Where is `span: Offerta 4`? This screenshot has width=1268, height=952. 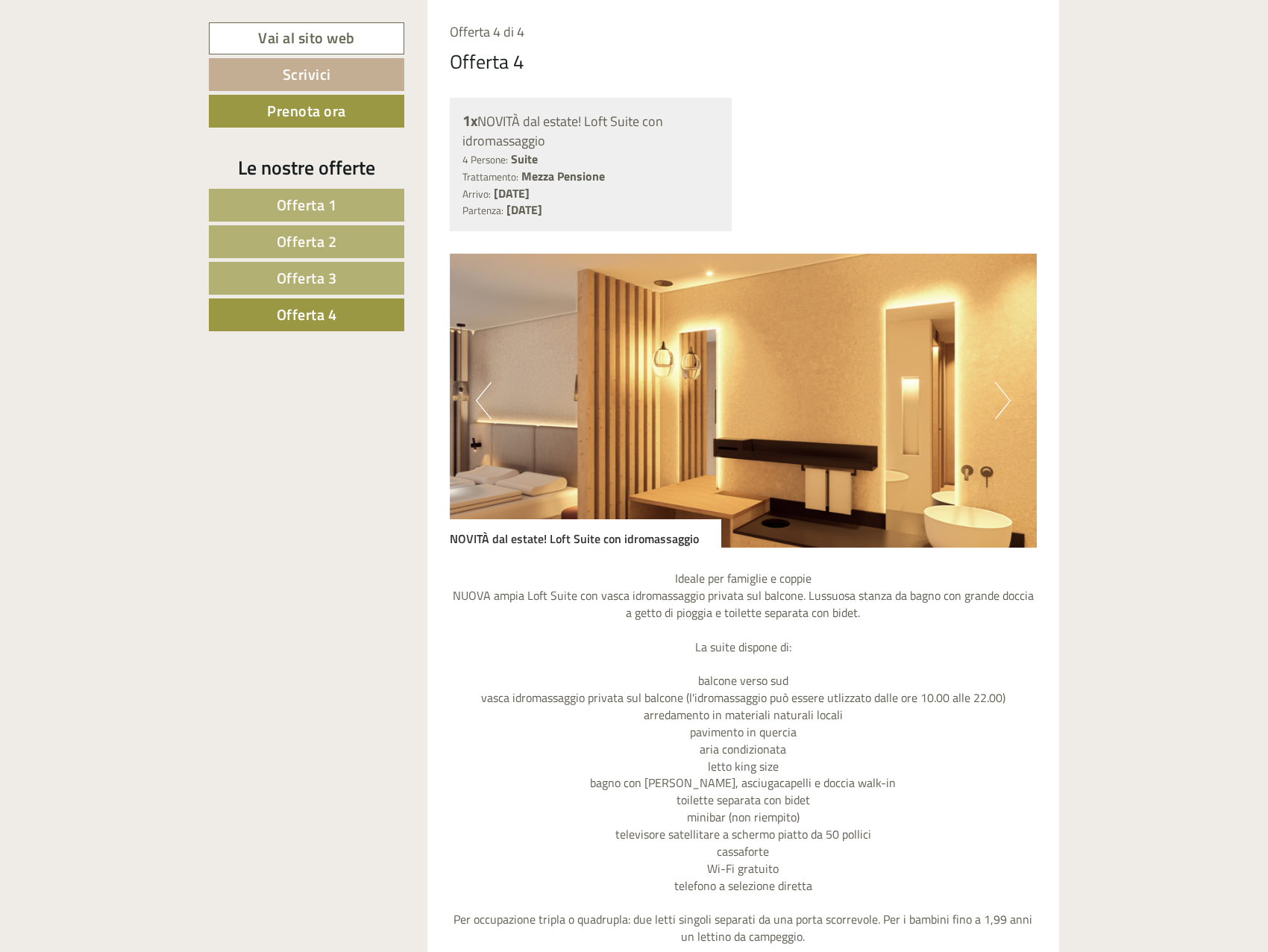 span: Offerta 4 is located at coordinates (306, 314).